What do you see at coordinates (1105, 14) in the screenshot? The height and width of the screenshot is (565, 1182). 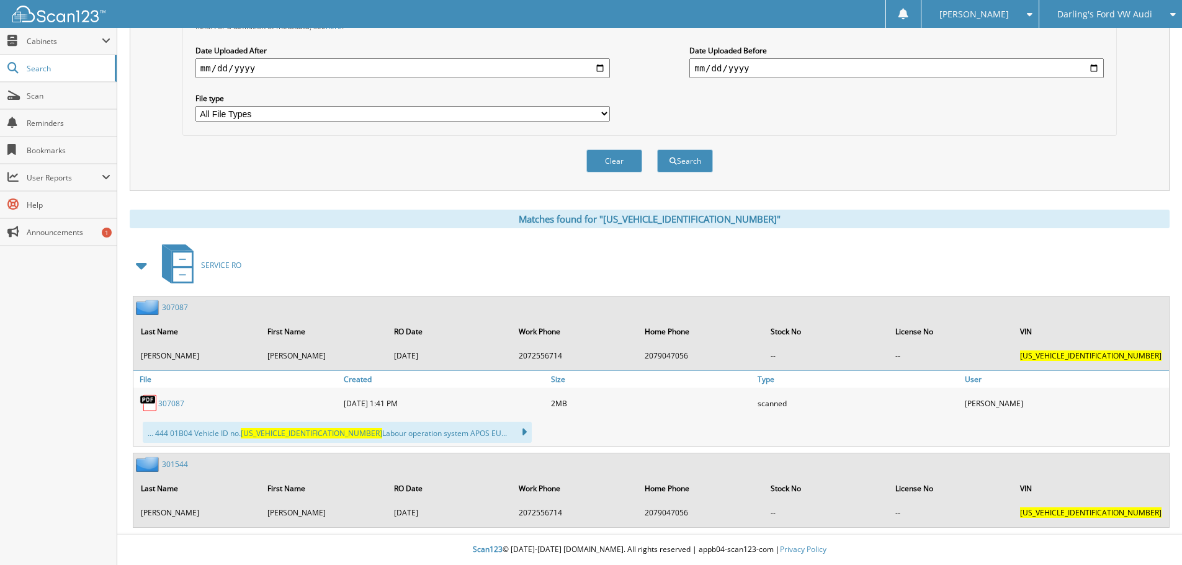 I see `span: Darling's Ford VW Audi` at bounding box center [1105, 14].